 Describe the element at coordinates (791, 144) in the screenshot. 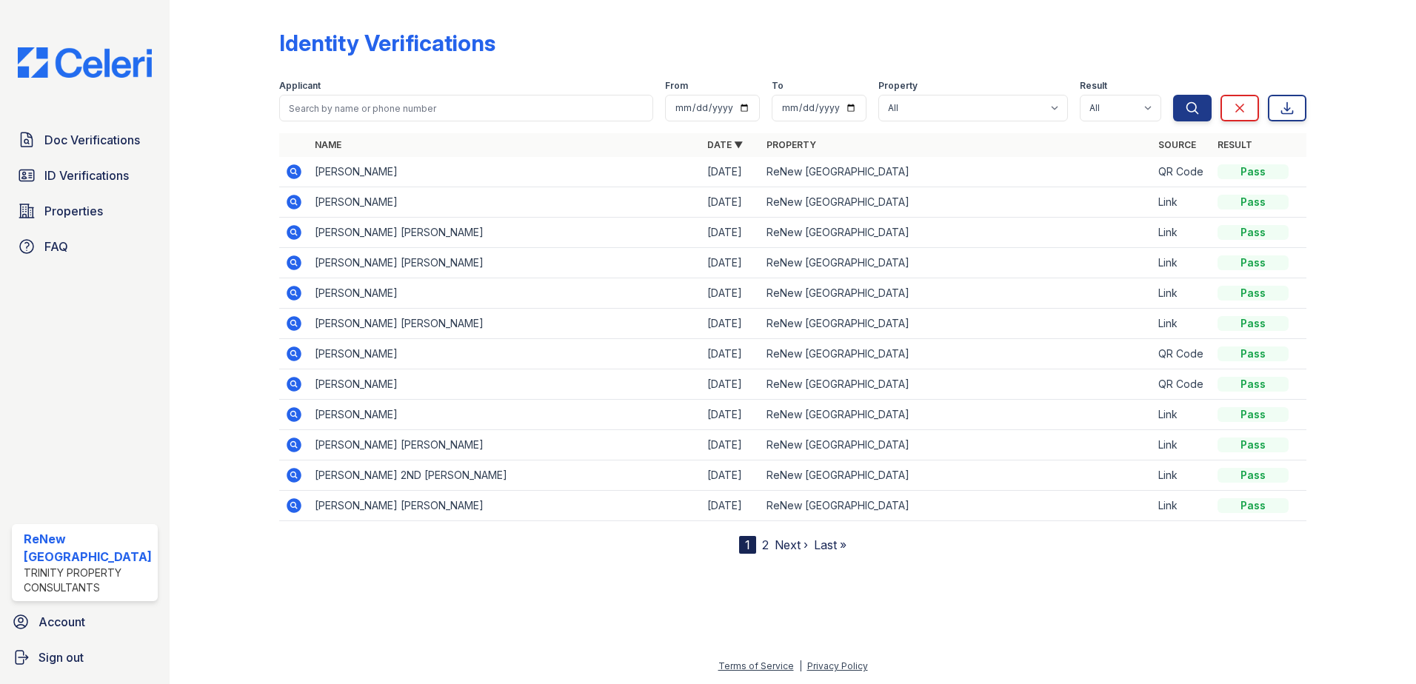

I see `a: Property` at that location.